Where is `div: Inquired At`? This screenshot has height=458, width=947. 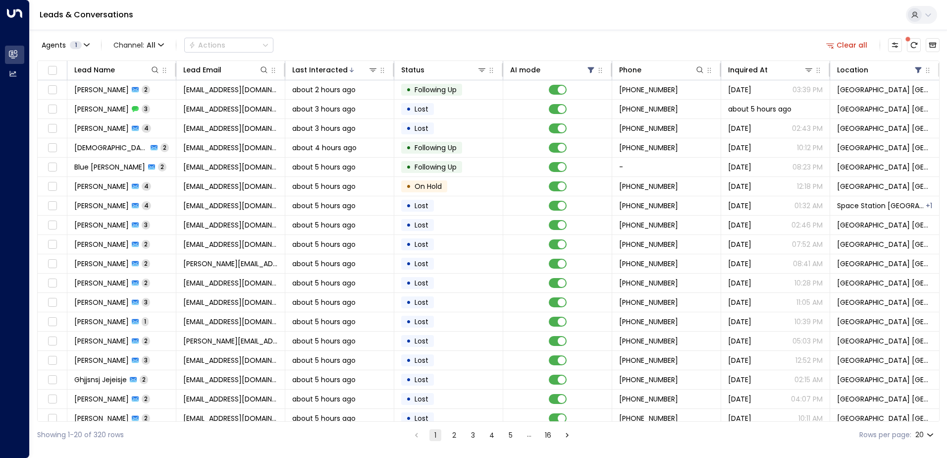 div: Inquired At is located at coordinates (748, 70).